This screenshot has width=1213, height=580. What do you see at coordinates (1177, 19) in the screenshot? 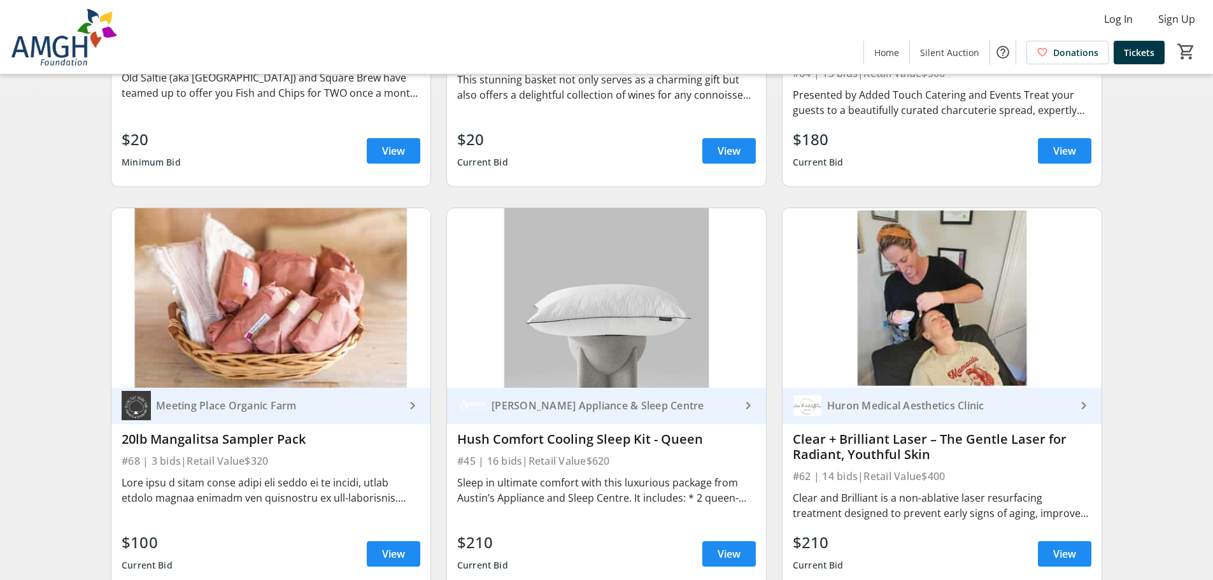
I see `button: Sign Up` at bounding box center [1177, 19].